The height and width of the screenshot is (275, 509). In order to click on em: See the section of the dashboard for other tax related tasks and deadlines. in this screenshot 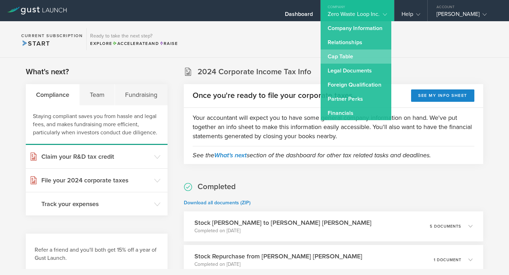, I will do `click(312, 155)`.